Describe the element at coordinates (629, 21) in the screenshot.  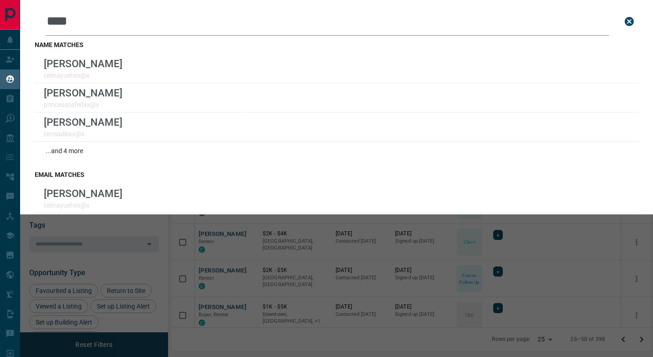
I see `button: close search bar` at that location.